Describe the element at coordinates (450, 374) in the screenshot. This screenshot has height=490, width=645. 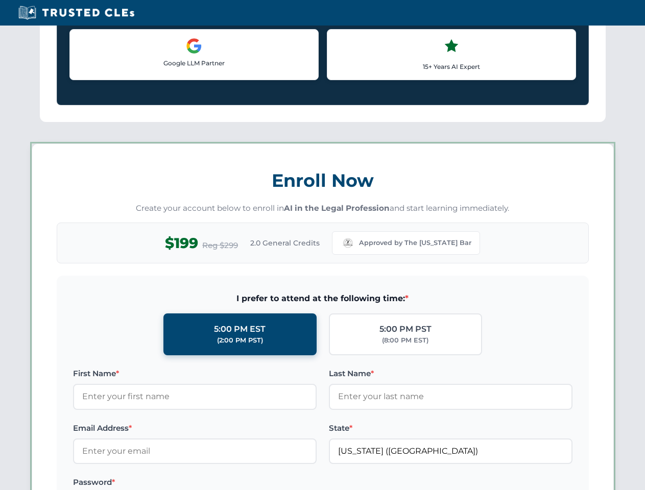
I see `label: Last Name` at that location.